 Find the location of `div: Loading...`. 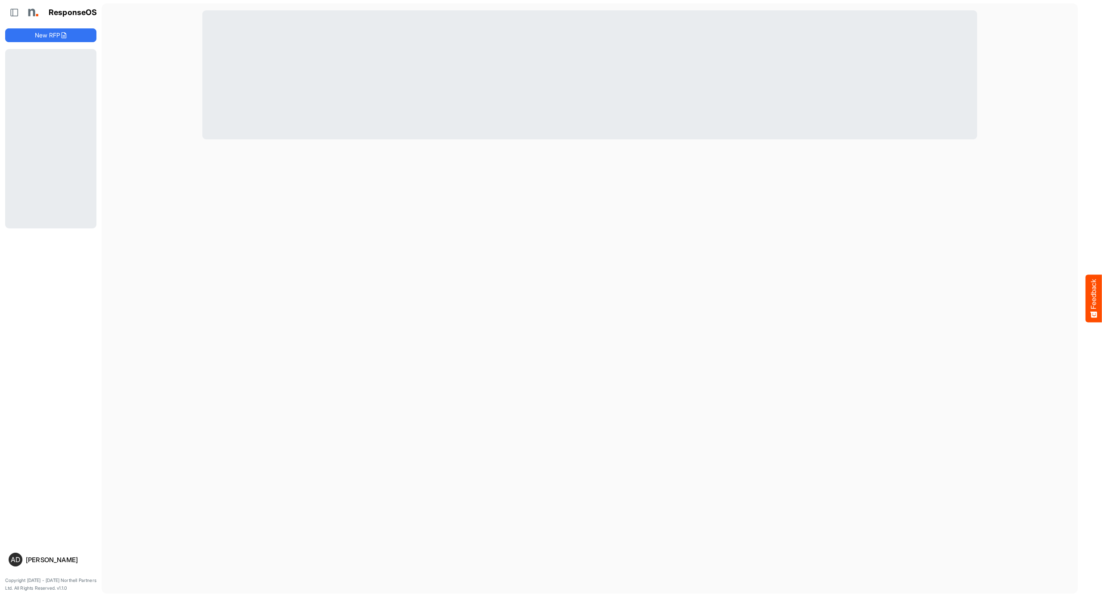

div: Loading... is located at coordinates (51, 139).